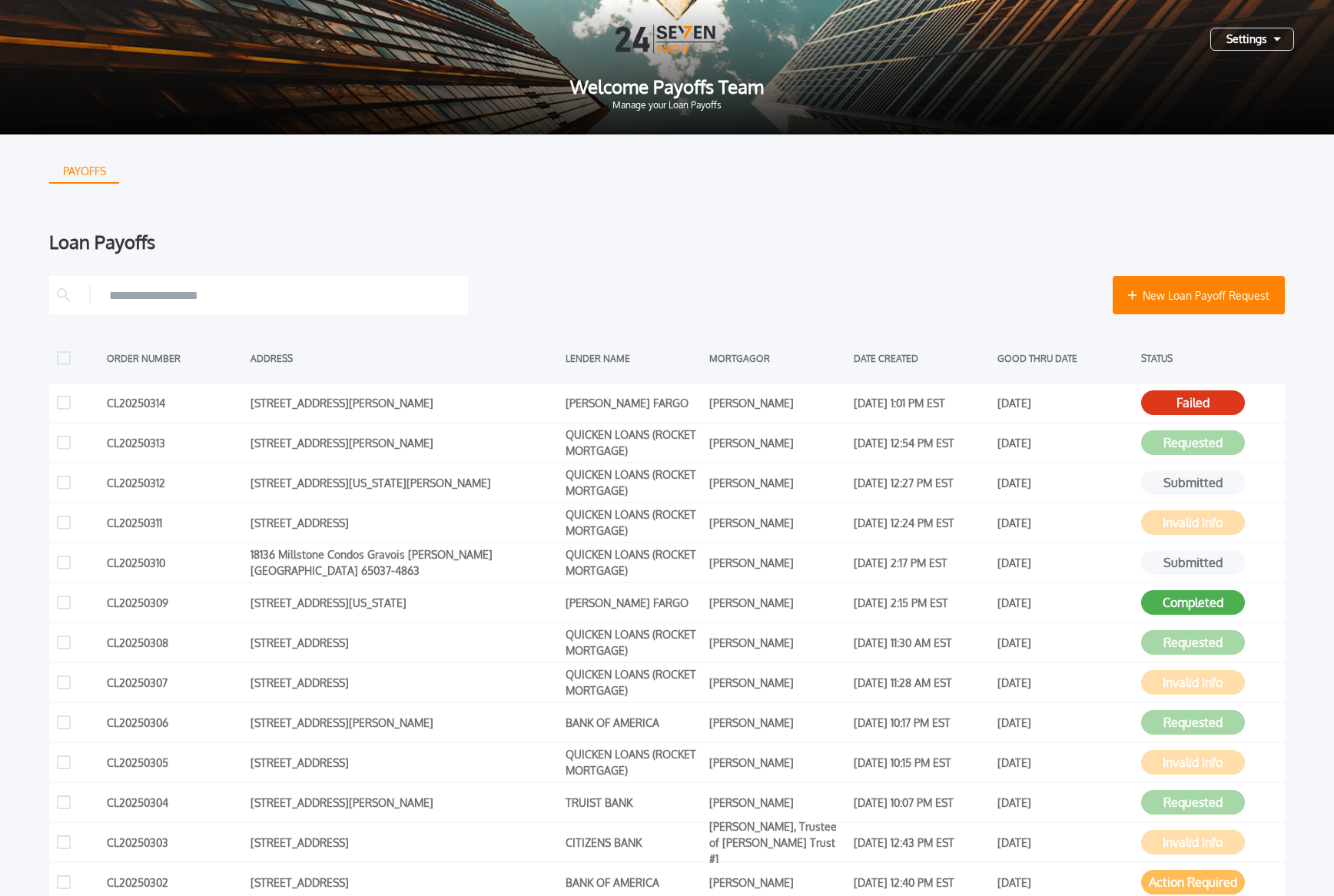  What do you see at coordinates (174, 602) in the screenshot?
I see `div: CL20250309` at bounding box center [174, 602].